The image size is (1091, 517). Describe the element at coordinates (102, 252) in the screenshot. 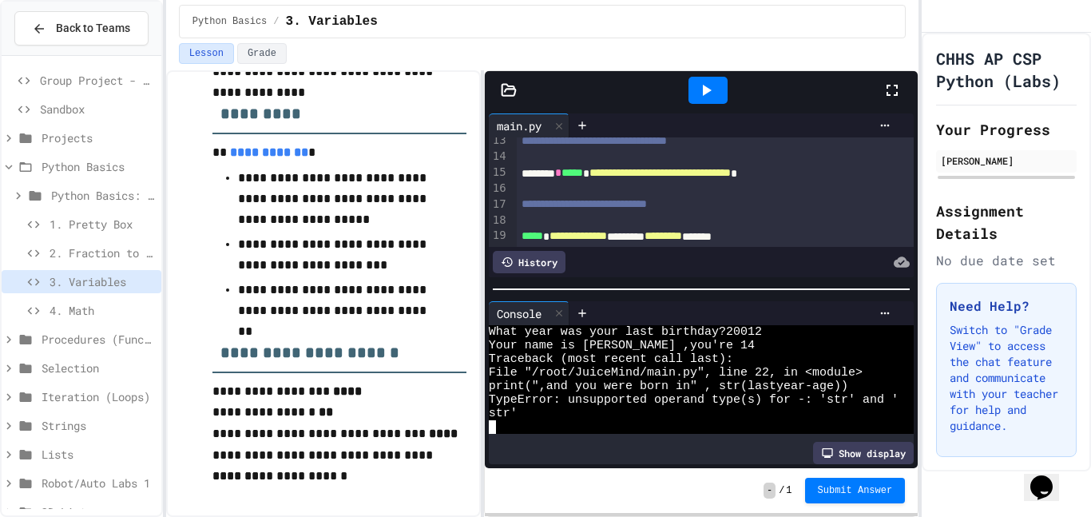

I see `span: 2. Fraction to Decimal` at that location.